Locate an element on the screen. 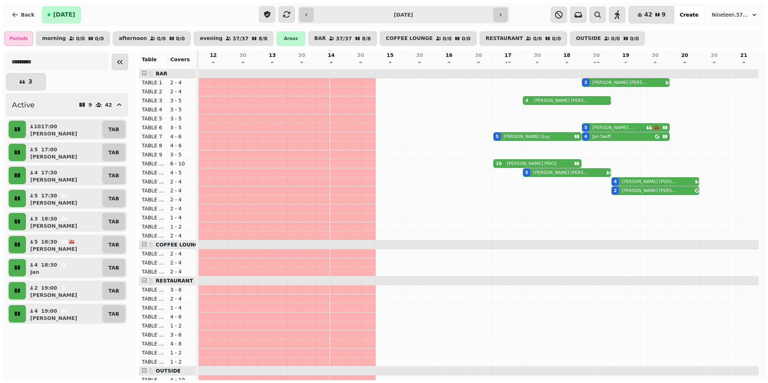 The height and width of the screenshot is (383, 768). button: 429 is located at coordinates (651, 15).